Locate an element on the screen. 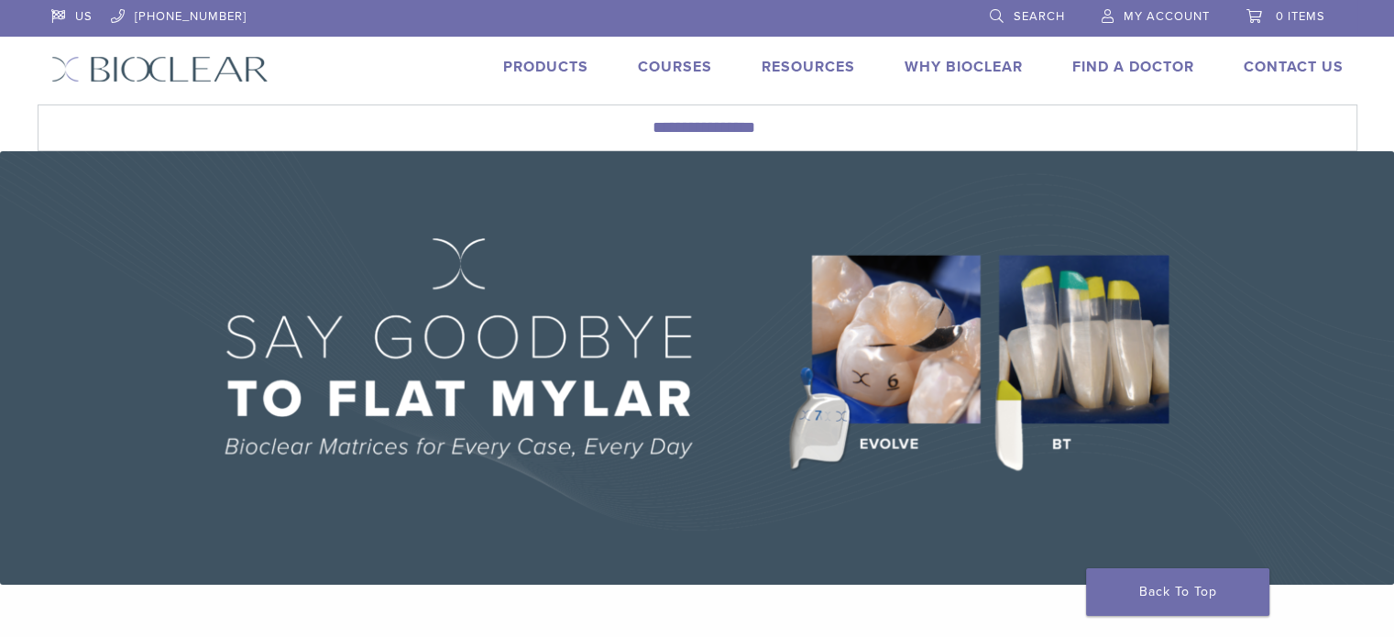  span: 0 items is located at coordinates (1300, 16).